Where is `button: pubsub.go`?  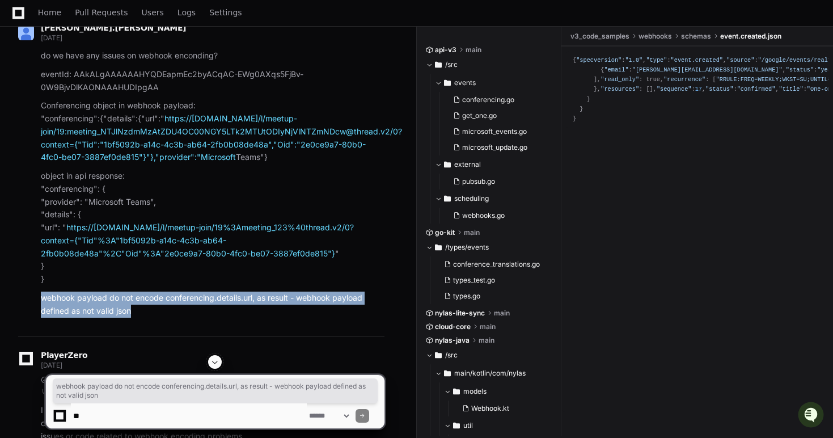 button: pubsub.go is located at coordinates (497, 181).